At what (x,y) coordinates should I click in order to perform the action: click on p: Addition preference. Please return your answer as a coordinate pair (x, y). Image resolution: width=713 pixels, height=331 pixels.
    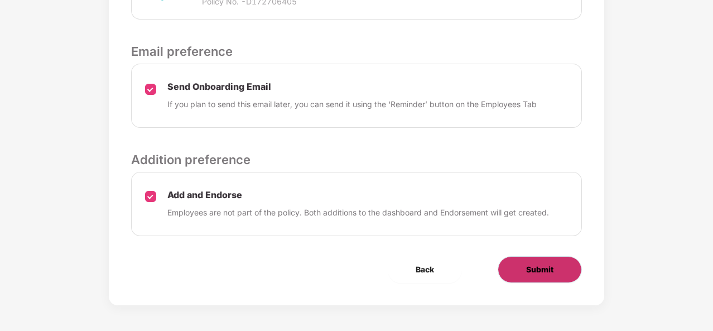
    Looking at the image, I should click on (357, 160).